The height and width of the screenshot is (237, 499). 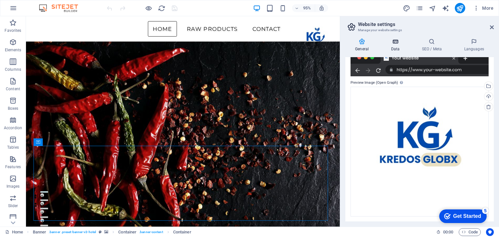 I want to click on p: Accordion, so click(x=13, y=128).